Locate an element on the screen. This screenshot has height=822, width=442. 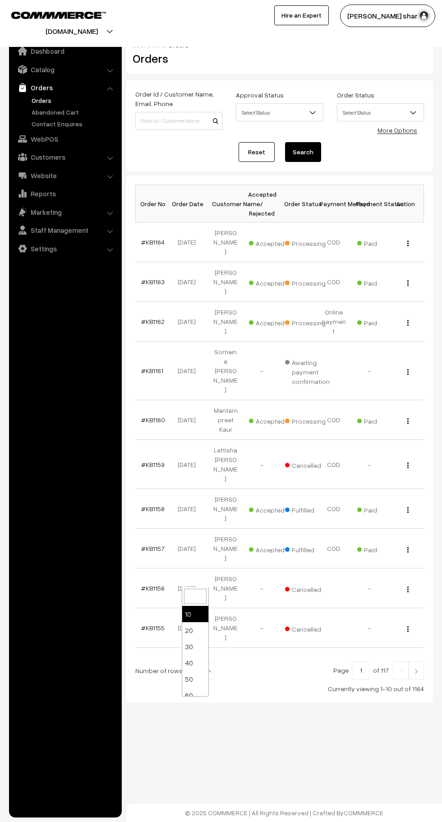
a: Reset is located at coordinates (257, 152).